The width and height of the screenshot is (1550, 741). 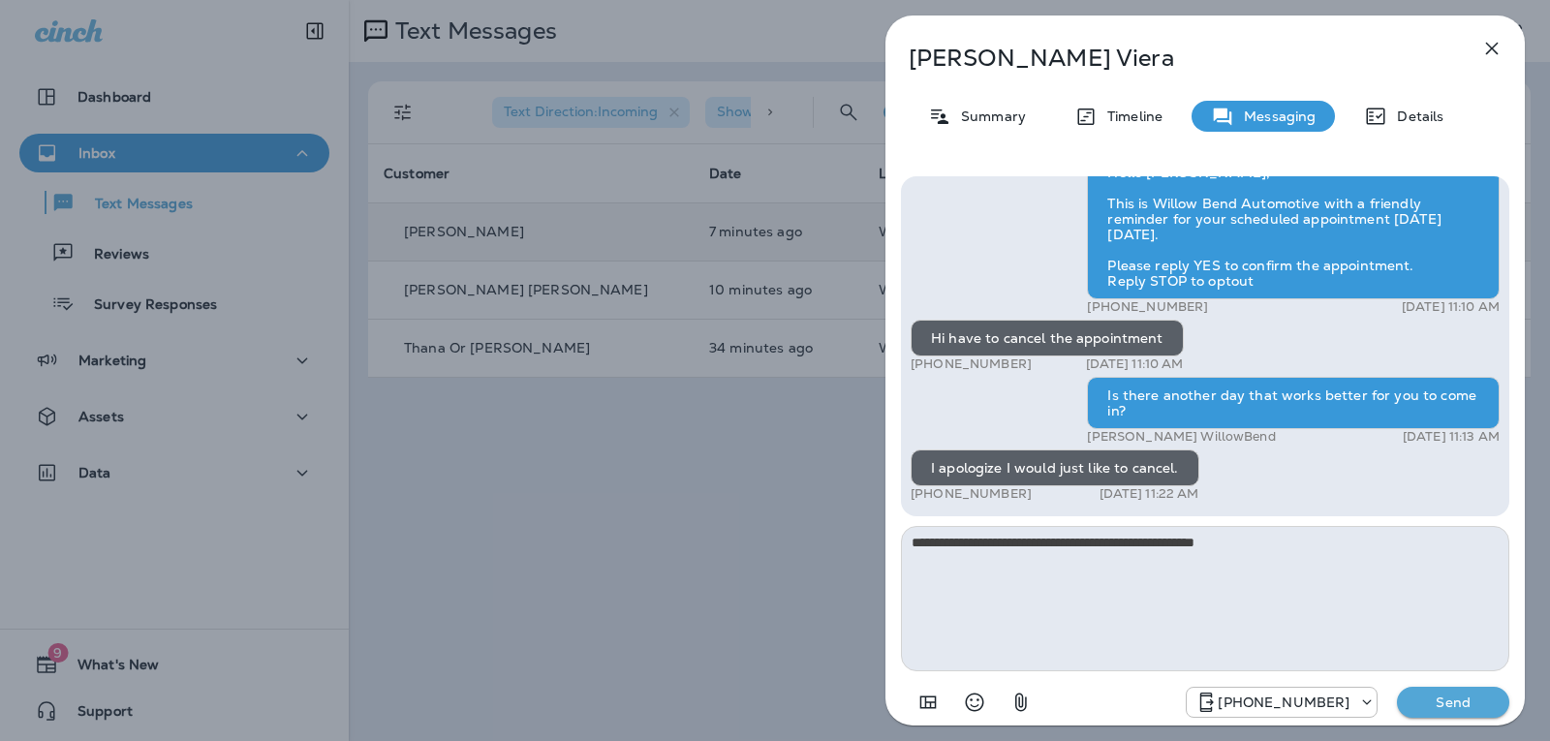 I want to click on p: Timeline, so click(x=1130, y=116).